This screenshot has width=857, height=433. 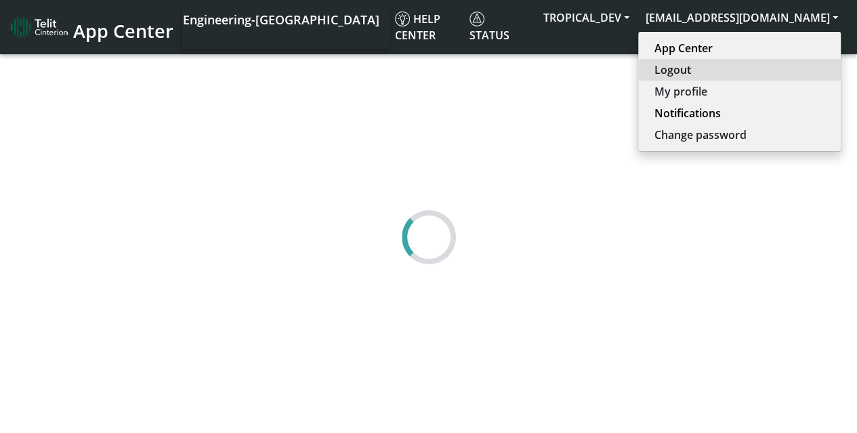 What do you see at coordinates (489, 27) in the screenshot?
I see `span: Status` at bounding box center [489, 27].